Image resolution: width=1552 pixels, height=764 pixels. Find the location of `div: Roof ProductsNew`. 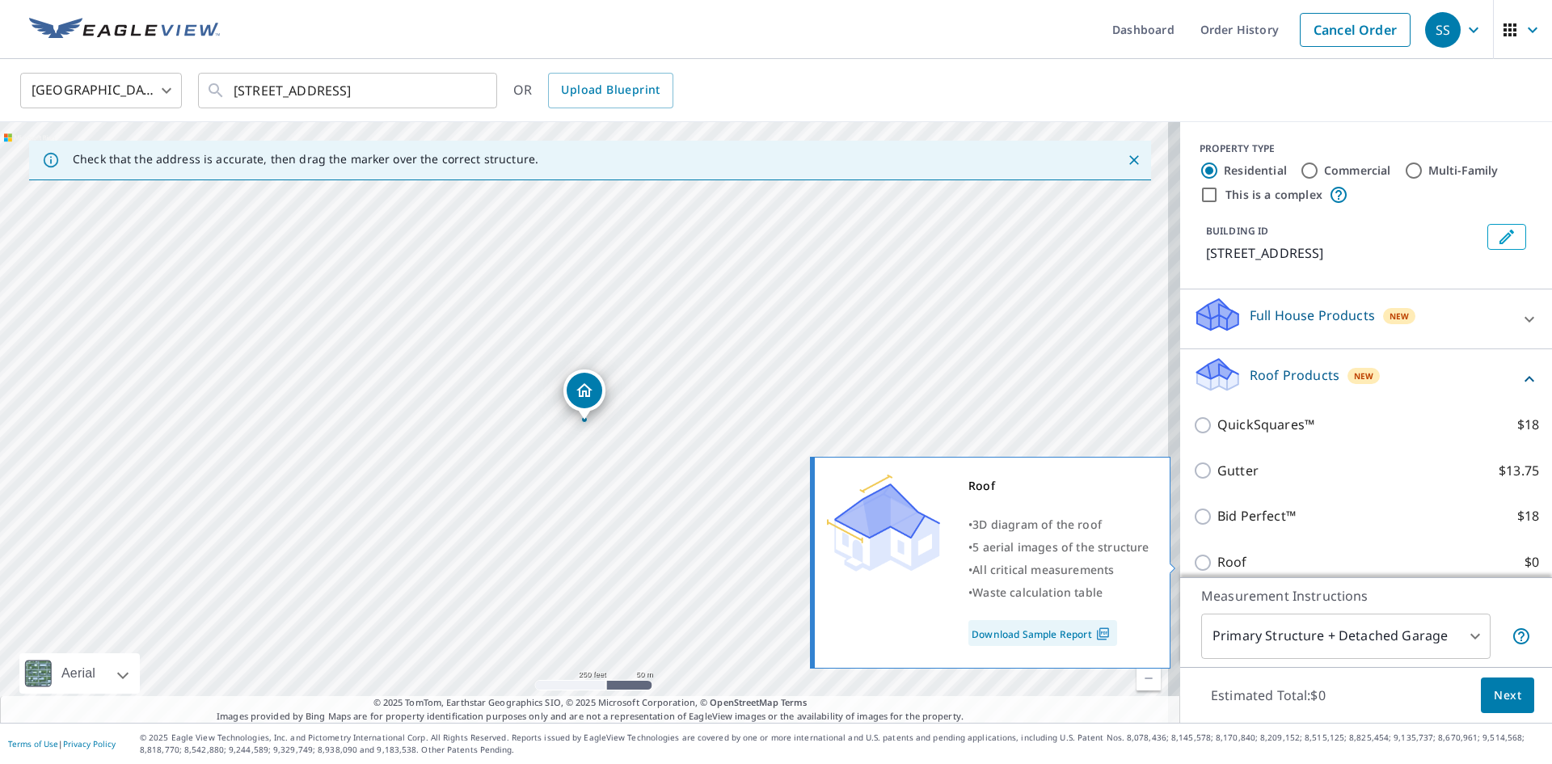

div: Roof ProductsNew is located at coordinates (1366, 378).